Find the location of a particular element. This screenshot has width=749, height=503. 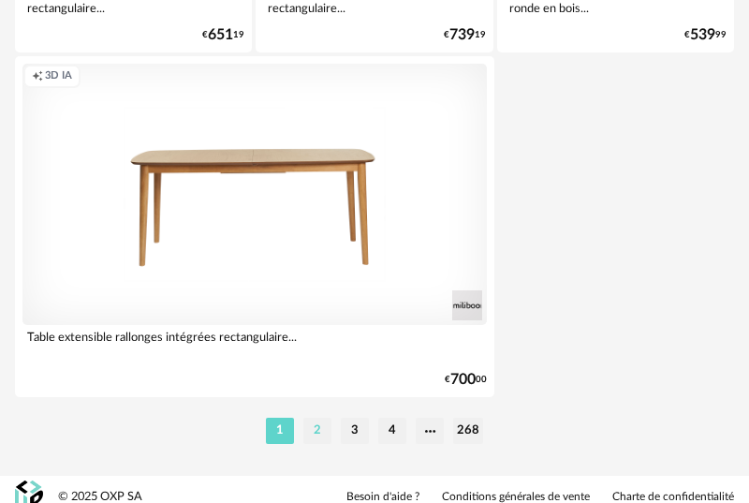

a: Creation icon 3D IA Table extensible rallonges intégrées rectangulaire... €70000 is located at coordinates (255, 227).